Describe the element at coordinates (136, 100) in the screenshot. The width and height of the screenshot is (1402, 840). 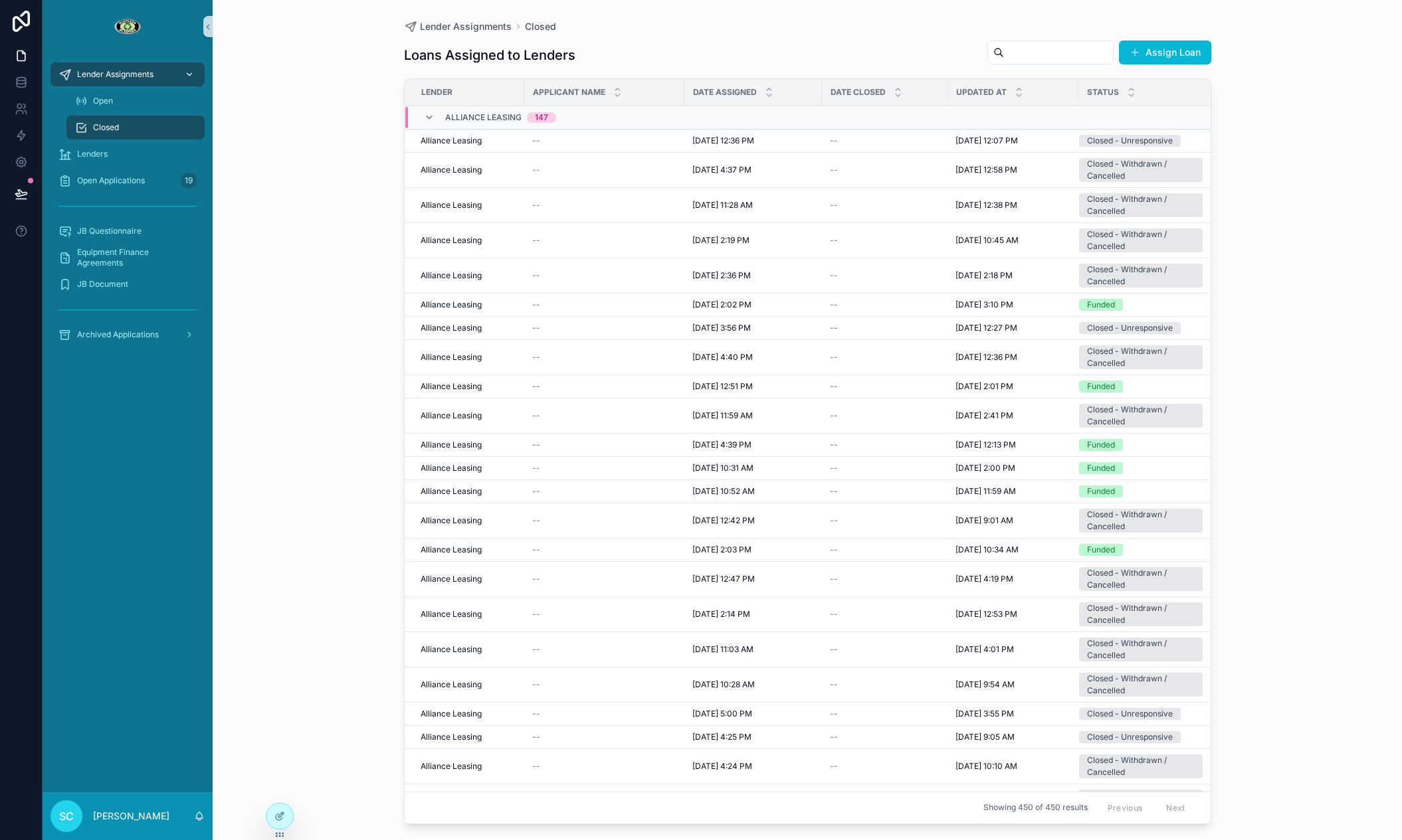
I see `a: Open` at that location.